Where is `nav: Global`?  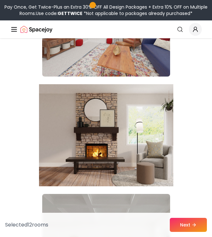 nav: Global is located at coordinates (106, 29).